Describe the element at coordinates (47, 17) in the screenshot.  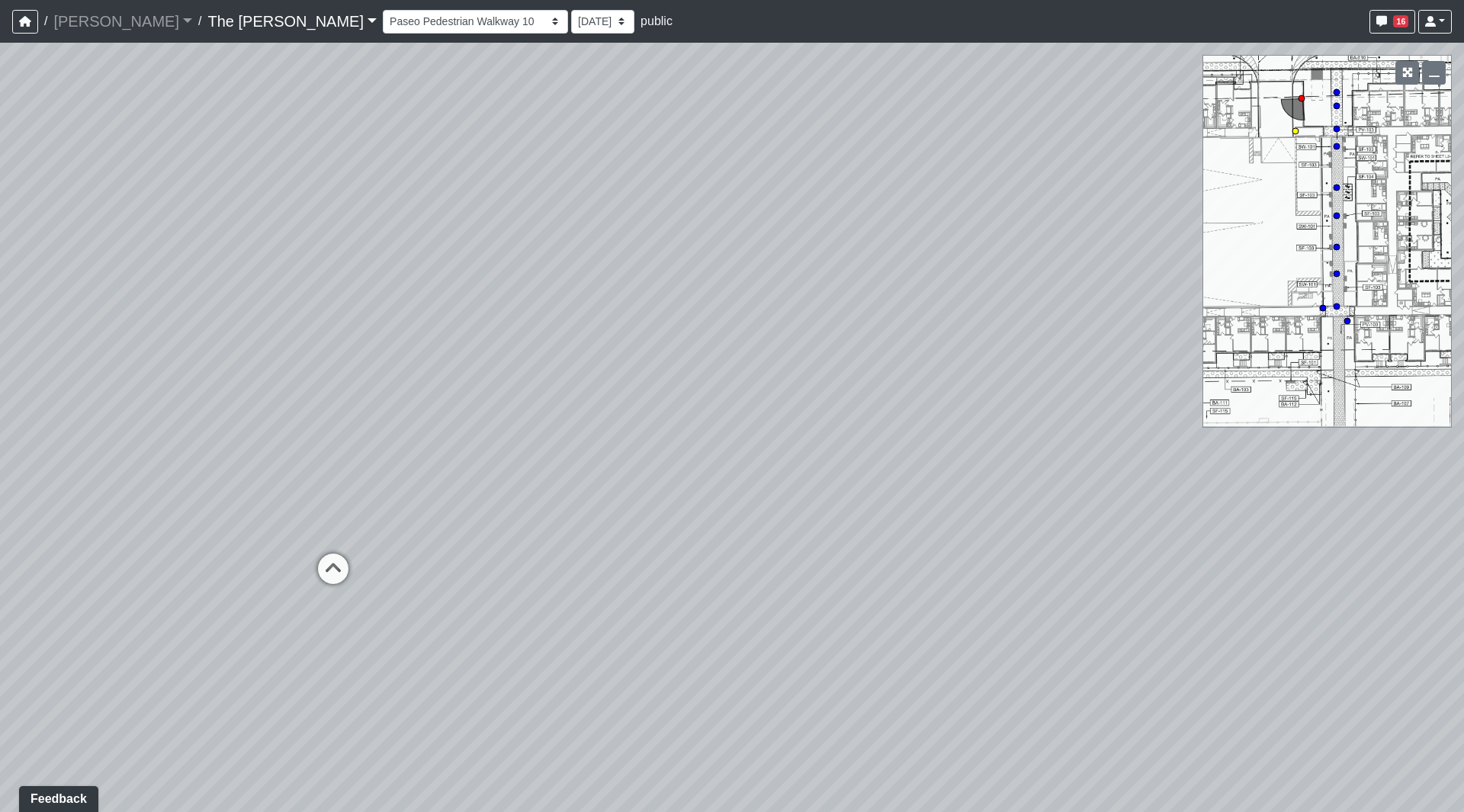
I see `button: Feedback` at that location.